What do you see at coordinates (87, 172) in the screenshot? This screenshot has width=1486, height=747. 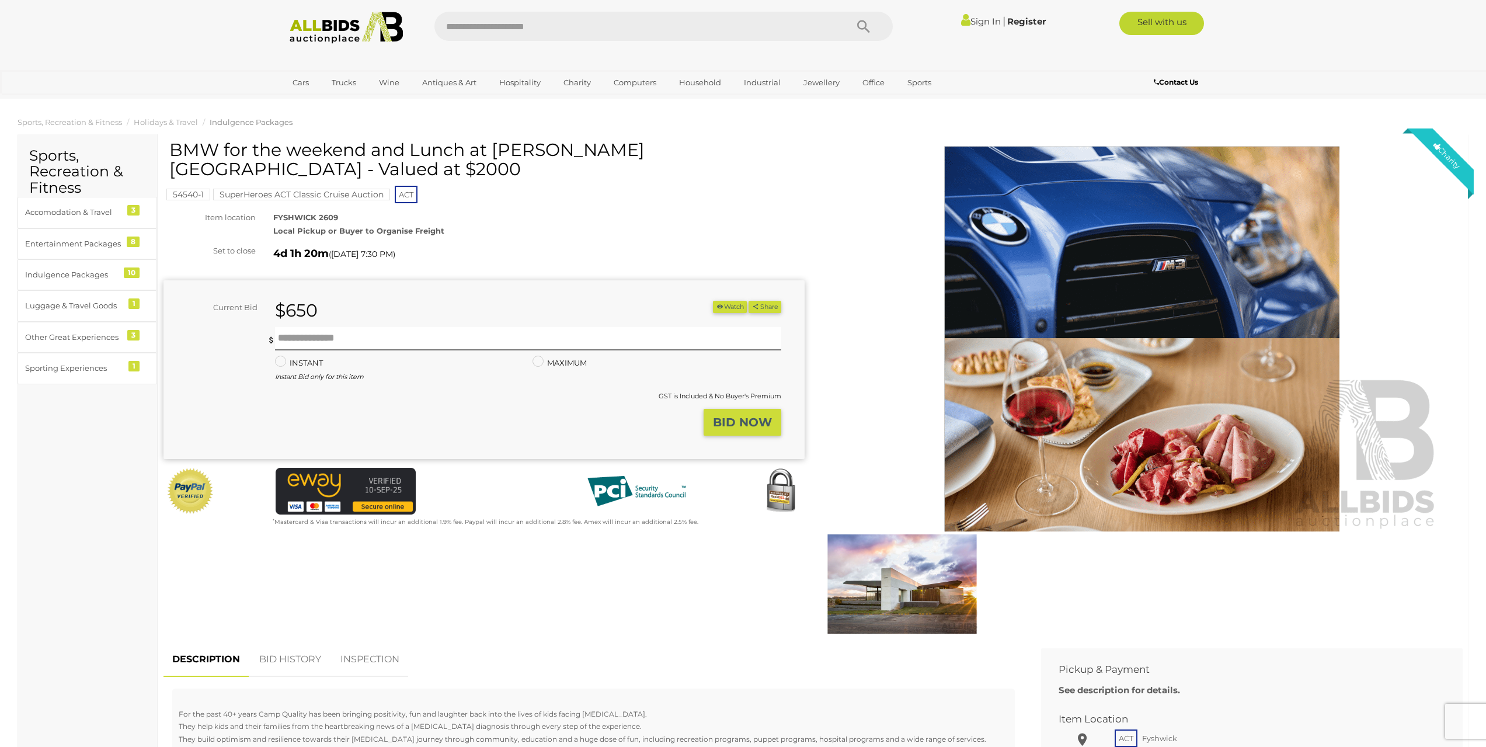 I see `h2: Sports, Recreation & Fitness` at bounding box center [87, 172].